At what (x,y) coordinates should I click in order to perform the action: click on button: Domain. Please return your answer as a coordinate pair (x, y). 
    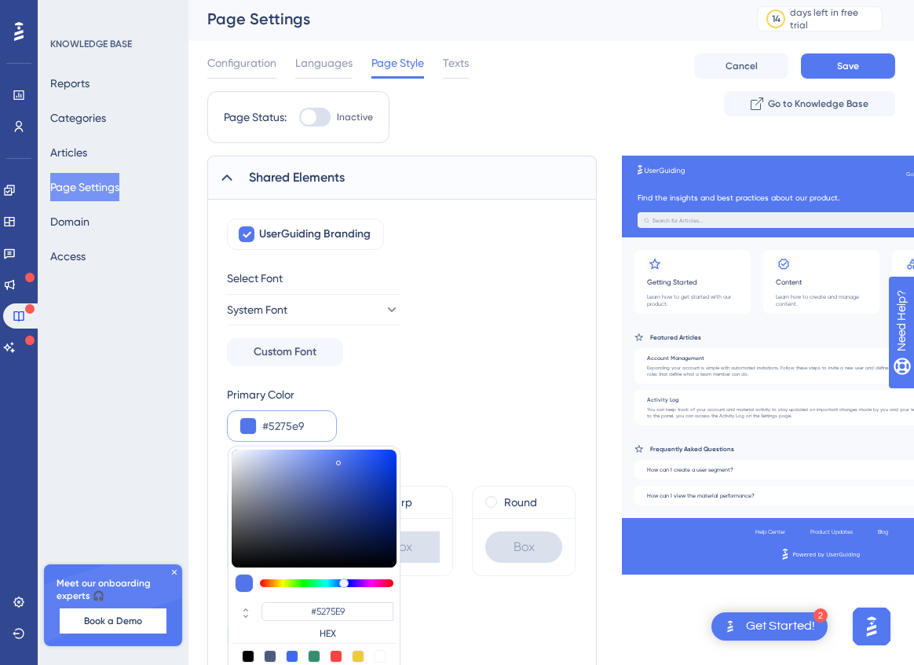
    Looking at the image, I should click on (70, 222).